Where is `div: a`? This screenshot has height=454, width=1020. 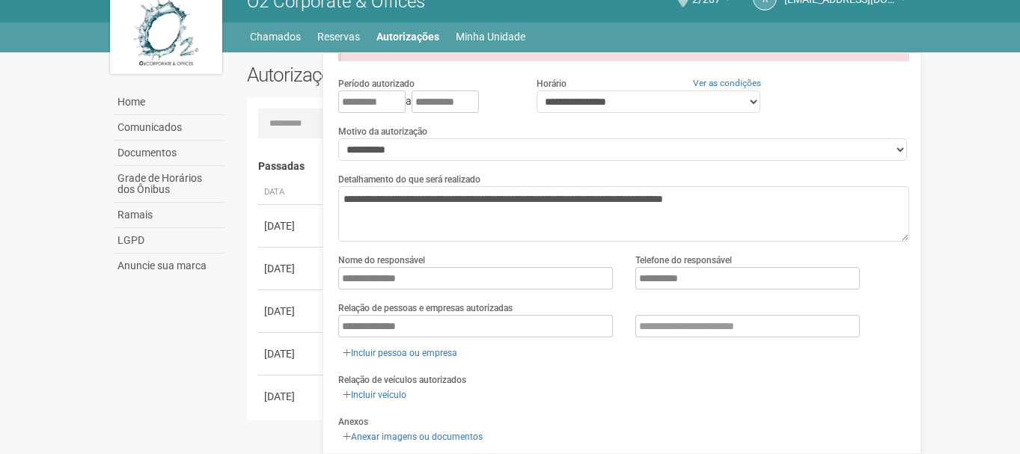 div: a is located at coordinates (426, 102).